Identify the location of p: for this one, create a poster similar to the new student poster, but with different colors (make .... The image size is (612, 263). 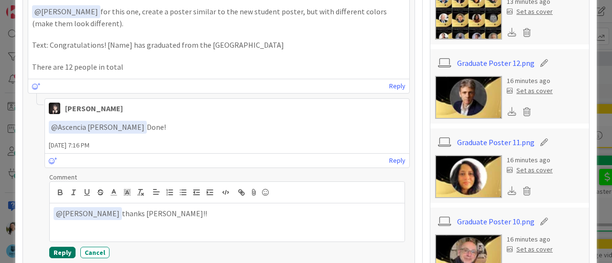
(218, 17).